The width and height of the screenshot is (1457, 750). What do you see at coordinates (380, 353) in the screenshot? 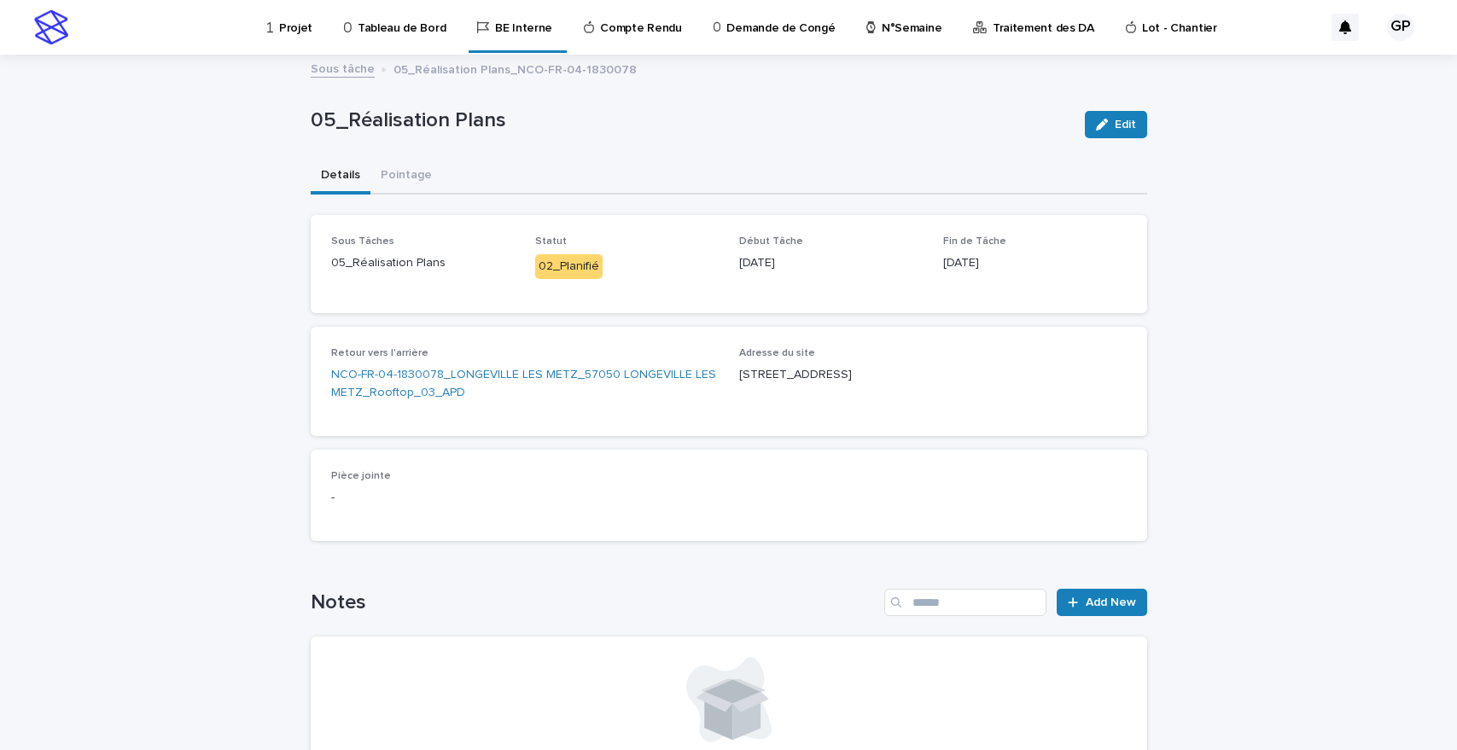
I see `span: Retour vers l'arrière` at bounding box center [380, 353].